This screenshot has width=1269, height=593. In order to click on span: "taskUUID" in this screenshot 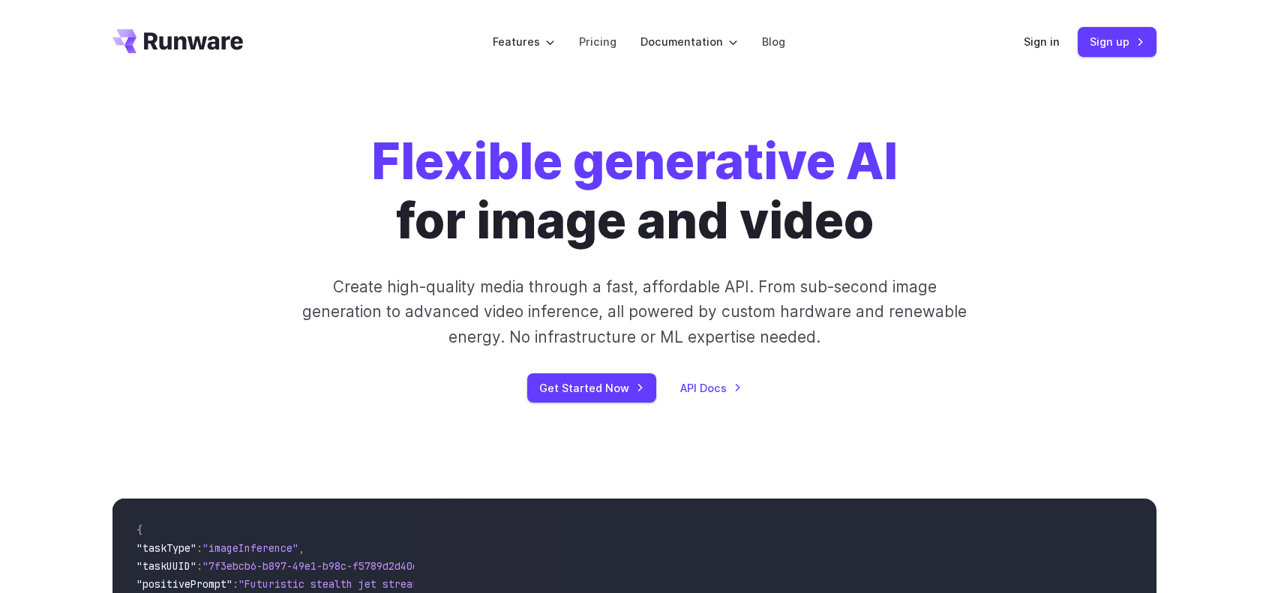, I will do `click(166, 566)`.